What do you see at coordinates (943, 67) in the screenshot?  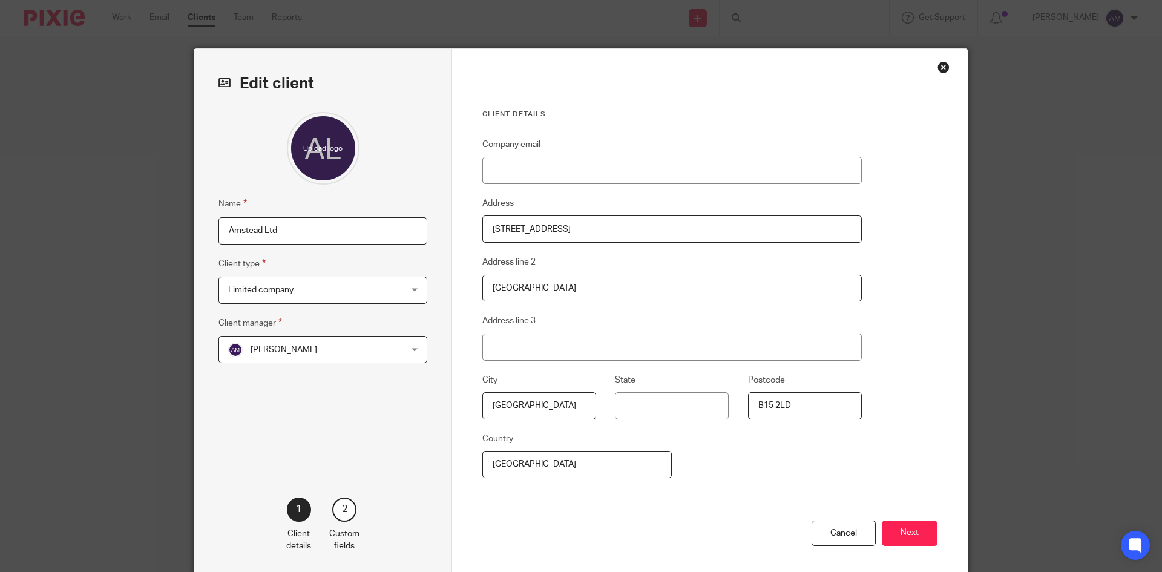 I see `div: Close this dialog window` at bounding box center [943, 67].